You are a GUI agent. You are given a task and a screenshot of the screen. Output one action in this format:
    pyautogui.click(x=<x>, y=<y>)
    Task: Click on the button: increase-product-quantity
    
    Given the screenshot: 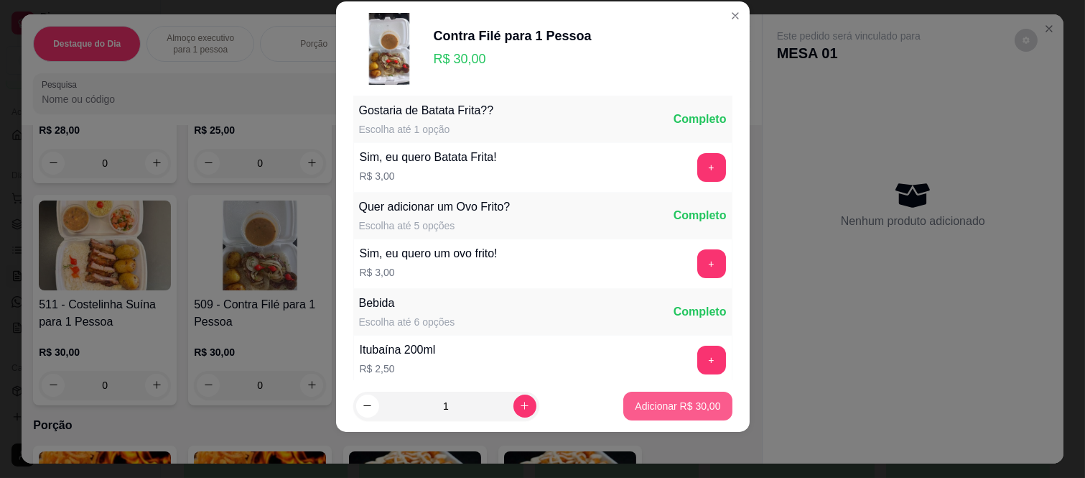 What is the action you would take?
    pyautogui.click(x=525, y=406)
    